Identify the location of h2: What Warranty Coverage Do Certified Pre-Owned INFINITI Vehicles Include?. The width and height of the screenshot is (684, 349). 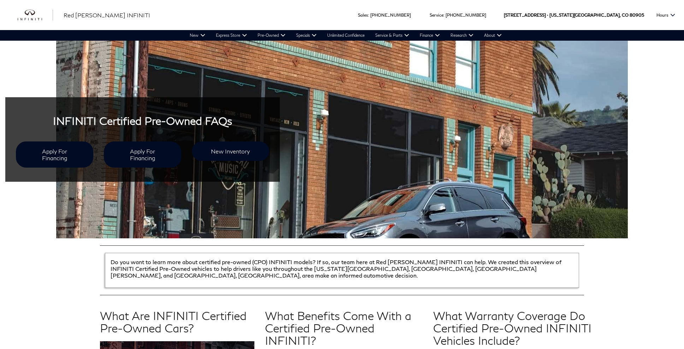
(513, 328).